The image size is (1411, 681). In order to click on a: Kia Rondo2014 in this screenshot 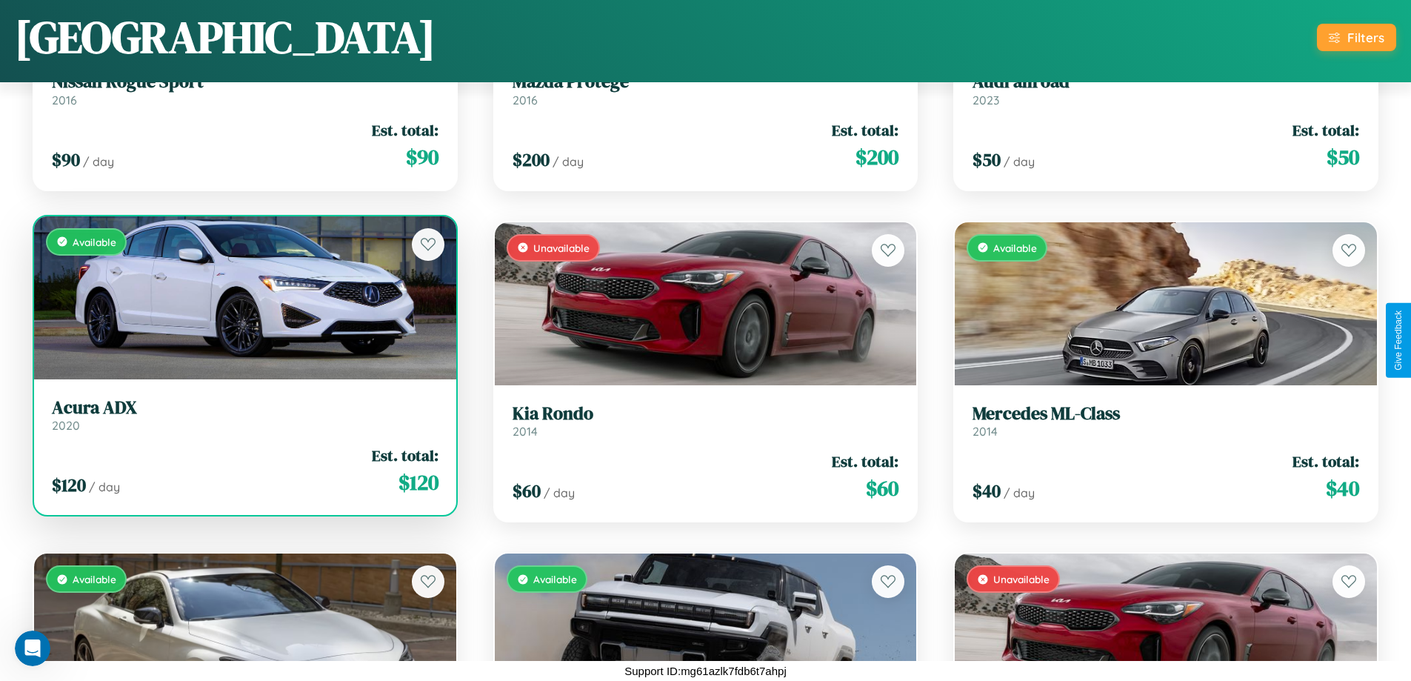, I will do `click(706, 421)`.